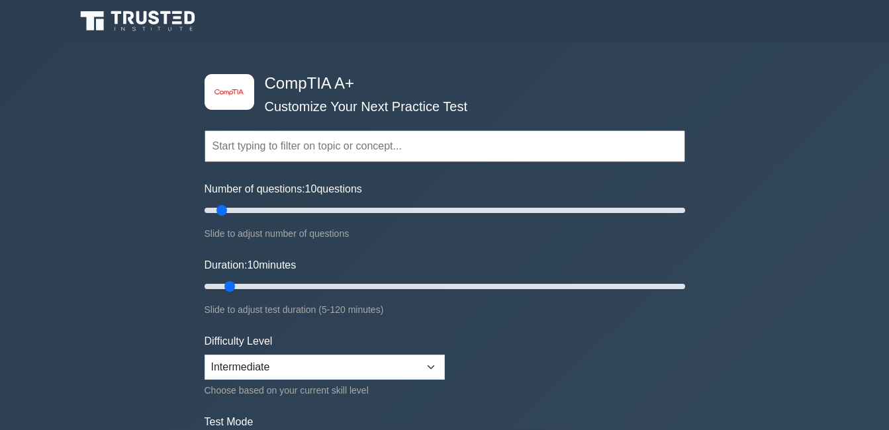 The width and height of the screenshot is (889, 430). Describe the element at coordinates (445, 422) in the screenshot. I see `label: Test Mode` at that location.